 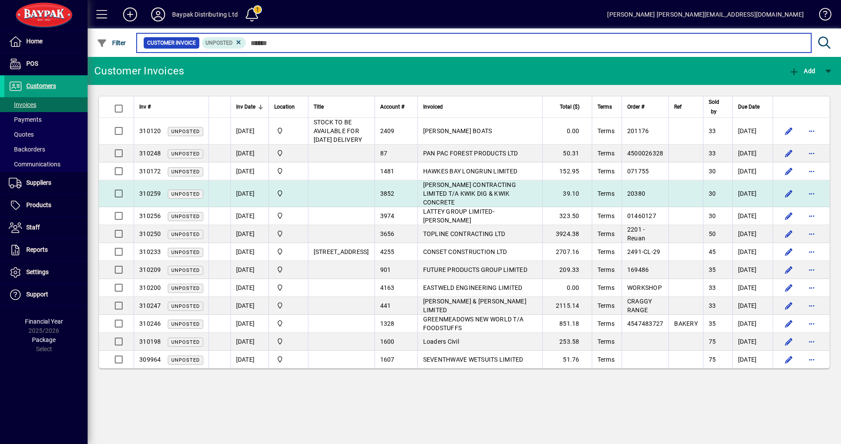 I want to click on span: Backorders, so click(x=27, y=149).